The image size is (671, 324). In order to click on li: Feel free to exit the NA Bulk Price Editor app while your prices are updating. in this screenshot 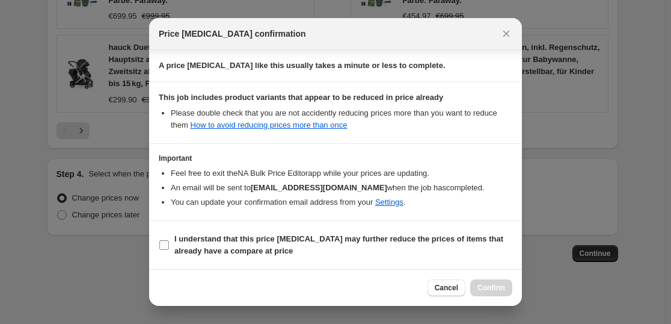, I will do `click(342, 173)`.